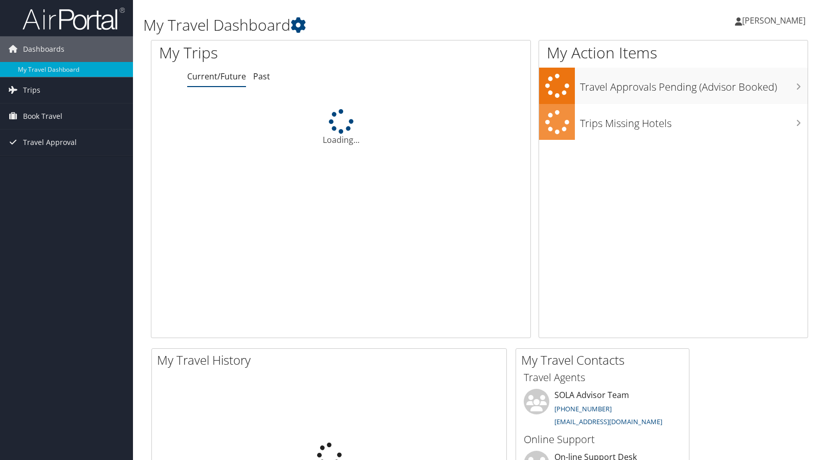 Image resolution: width=826 pixels, height=460 pixels. I want to click on span: Trips, so click(32, 90).